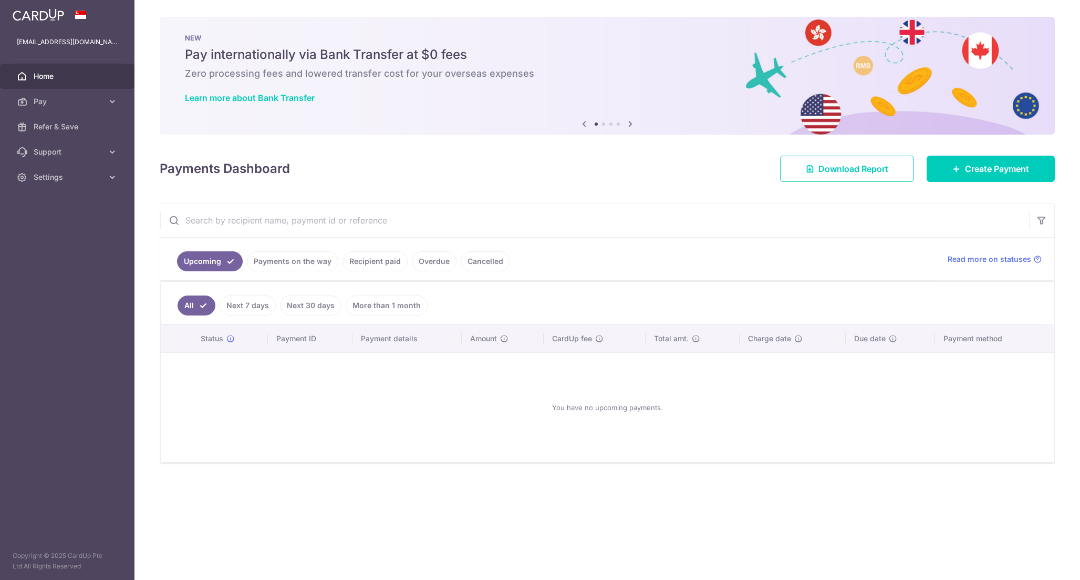 The image size is (1080, 580). Describe the element at coordinates (68, 101) in the screenshot. I see `span: Pay` at that location.